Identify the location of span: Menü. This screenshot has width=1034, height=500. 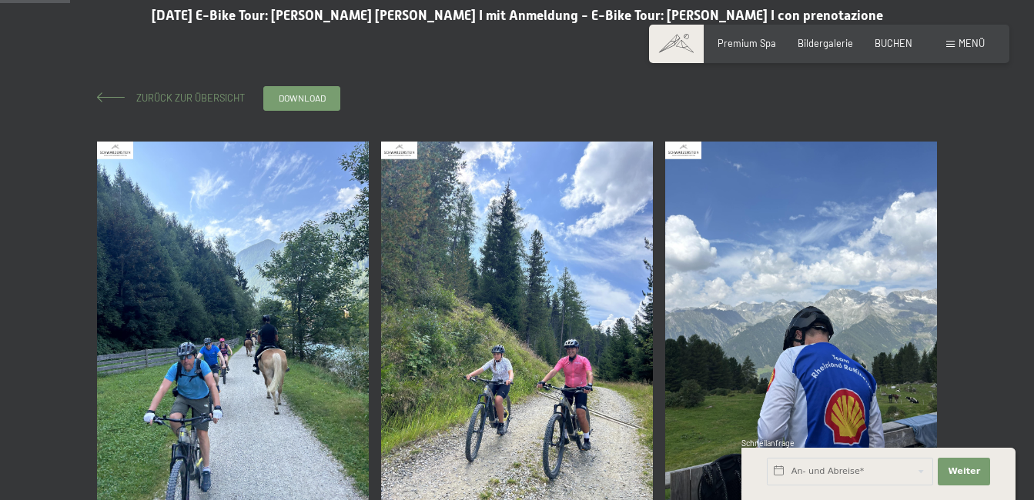
(972, 43).